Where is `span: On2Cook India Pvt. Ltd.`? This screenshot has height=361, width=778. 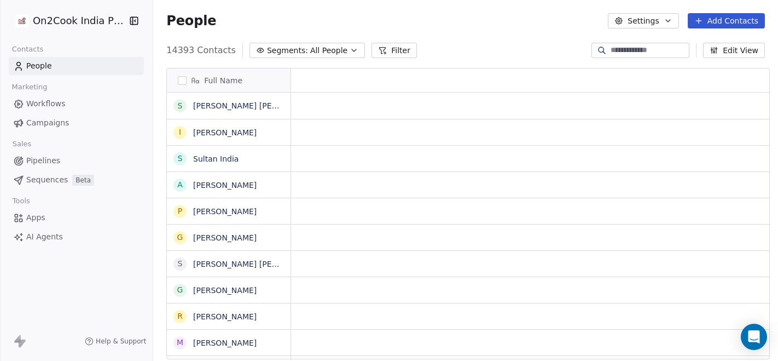 span: On2Cook India Pvt. Ltd. is located at coordinates (79, 21).